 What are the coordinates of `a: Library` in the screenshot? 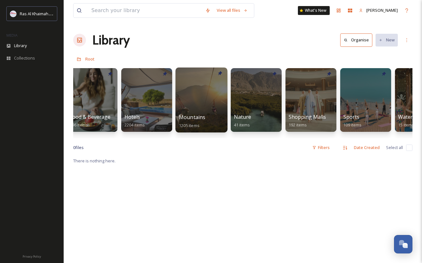 It's located at (111, 40).